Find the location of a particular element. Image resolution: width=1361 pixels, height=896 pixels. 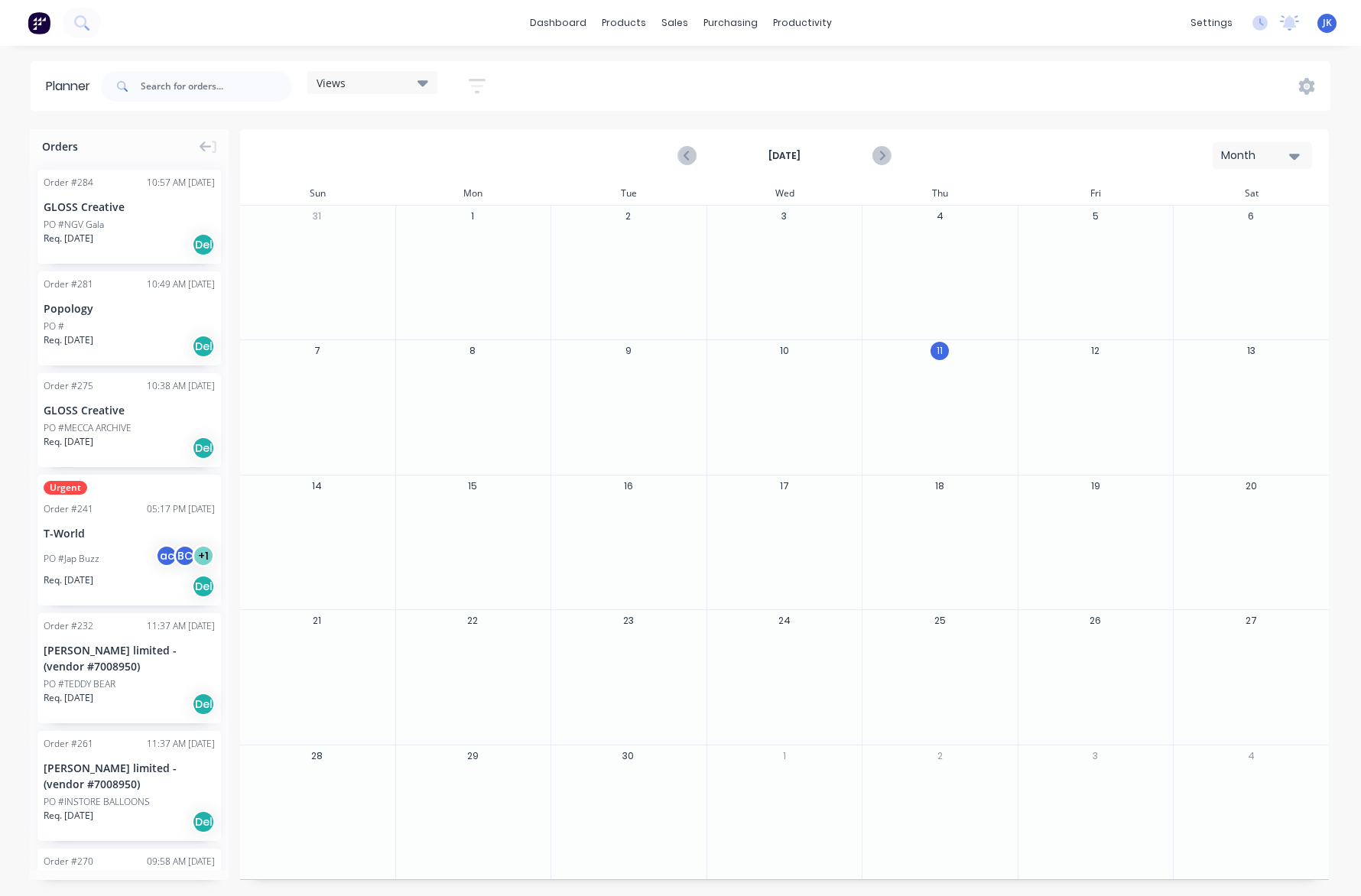

button: 5 is located at coordinates (1096, 216).